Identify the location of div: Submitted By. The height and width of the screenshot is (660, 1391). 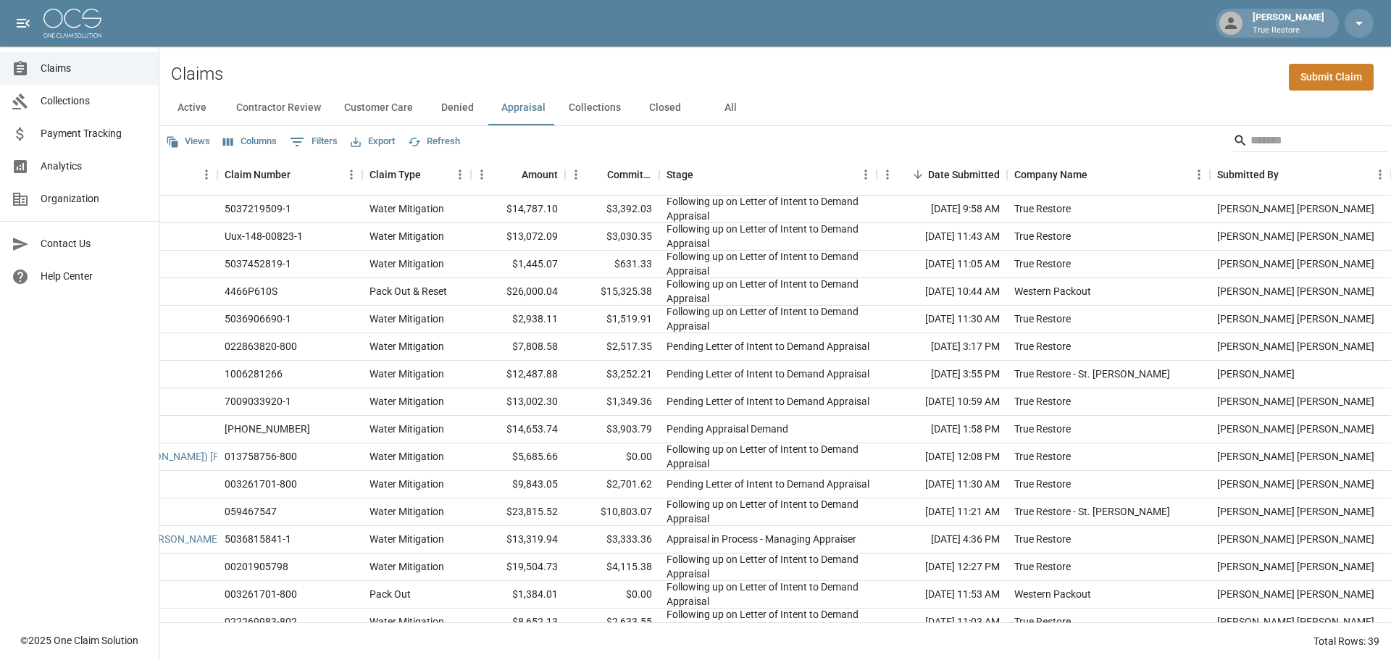
(1301, 175).